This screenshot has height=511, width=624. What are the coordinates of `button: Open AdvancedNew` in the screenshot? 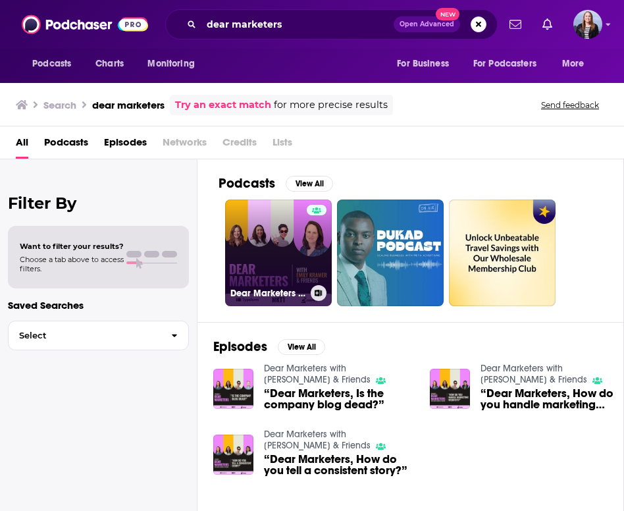 It's located at (427, 24).